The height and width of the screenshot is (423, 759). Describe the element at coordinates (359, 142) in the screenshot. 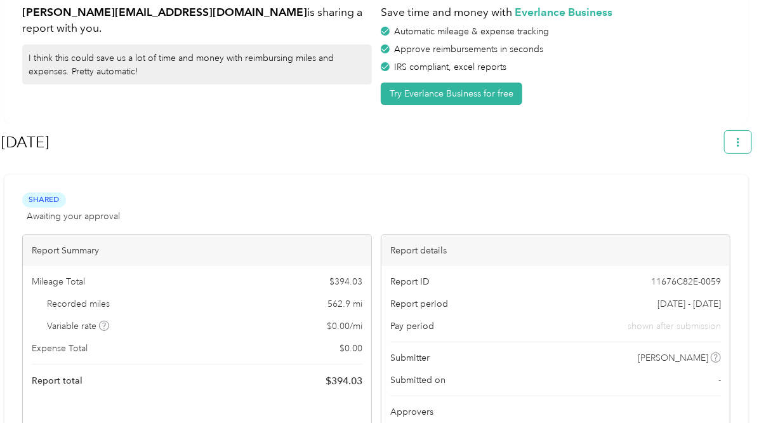

I see `h1: Aug 2025` at that location.